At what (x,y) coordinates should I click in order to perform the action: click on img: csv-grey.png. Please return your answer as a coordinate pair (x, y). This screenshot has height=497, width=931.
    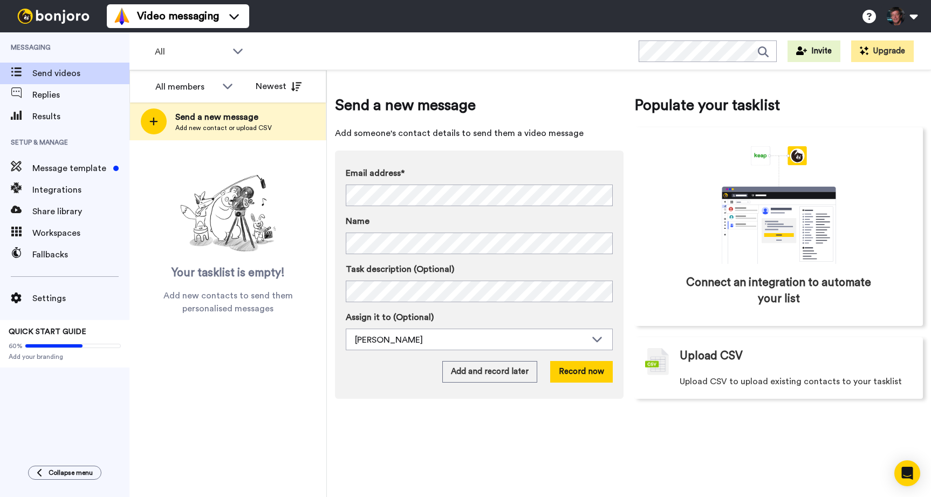
    Looking at the image, I should click on (657, 361).